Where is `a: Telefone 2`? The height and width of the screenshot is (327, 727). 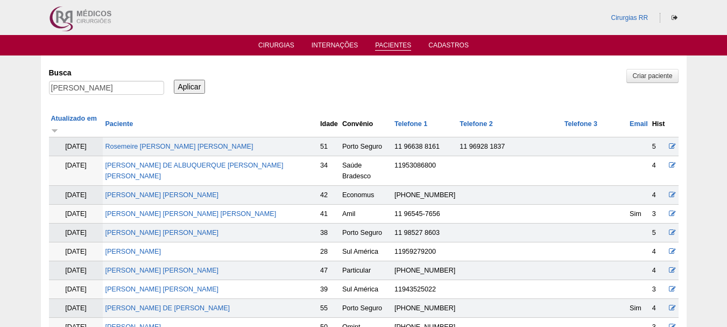 a: Telefone 2 is located at coordinates (476, 124).